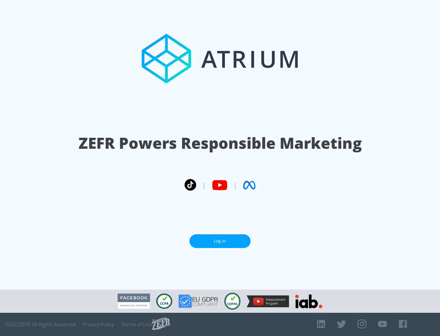 Image resolution: width=440 pixels, height=336 pixels. I want to click on a: Log In, so click(220, 241).